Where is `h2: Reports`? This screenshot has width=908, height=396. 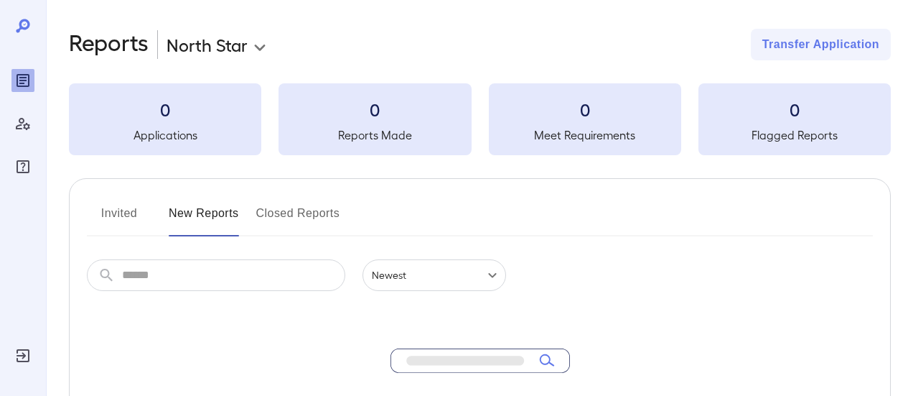
h2: Reports is located at coordinates (108, 45).